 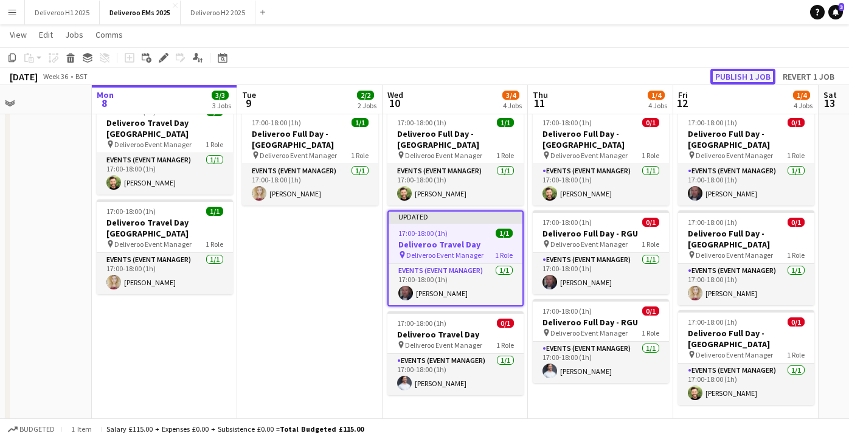 I want to click on span: 3/4, so click(x=511, y=95).